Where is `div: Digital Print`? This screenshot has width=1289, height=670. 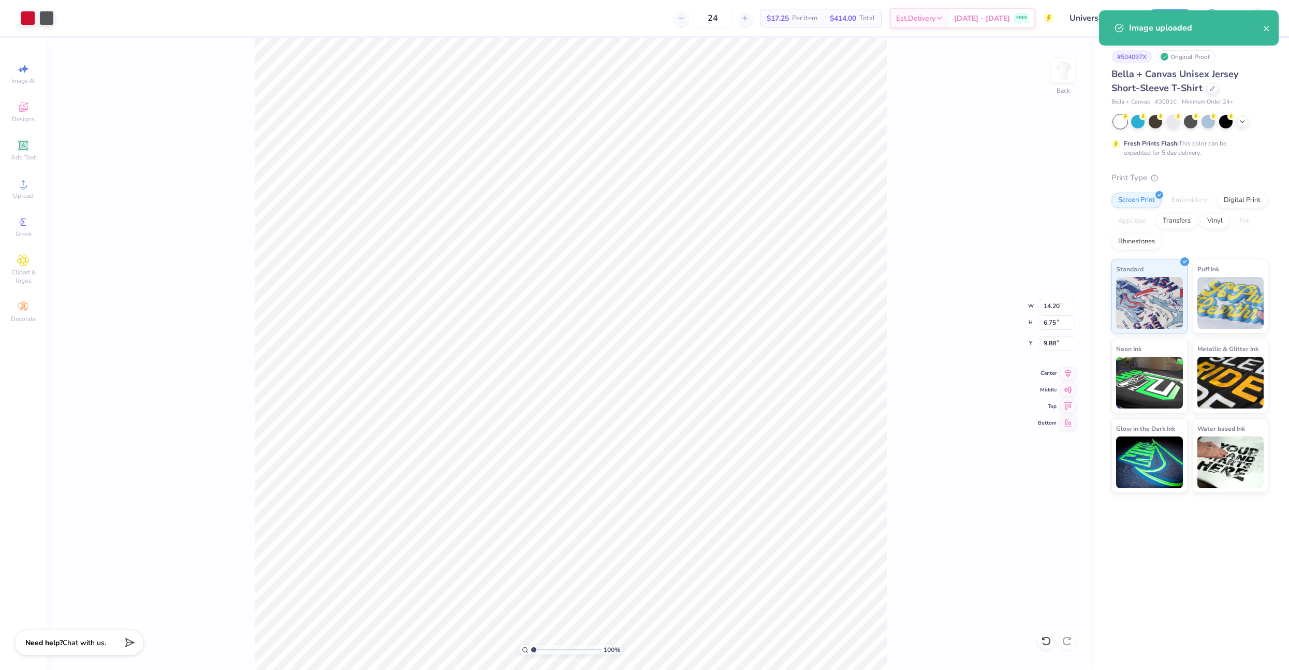 div: Digital Print is located at coordinates (1242, 200).